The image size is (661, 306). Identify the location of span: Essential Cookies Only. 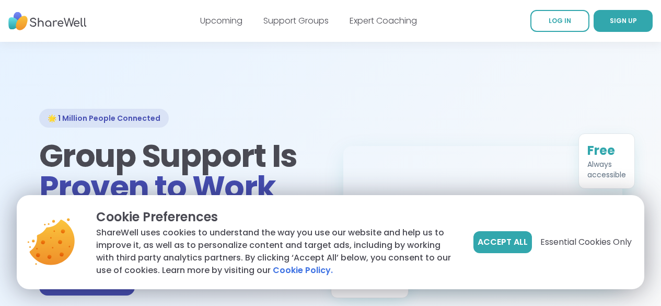
(586, 242).